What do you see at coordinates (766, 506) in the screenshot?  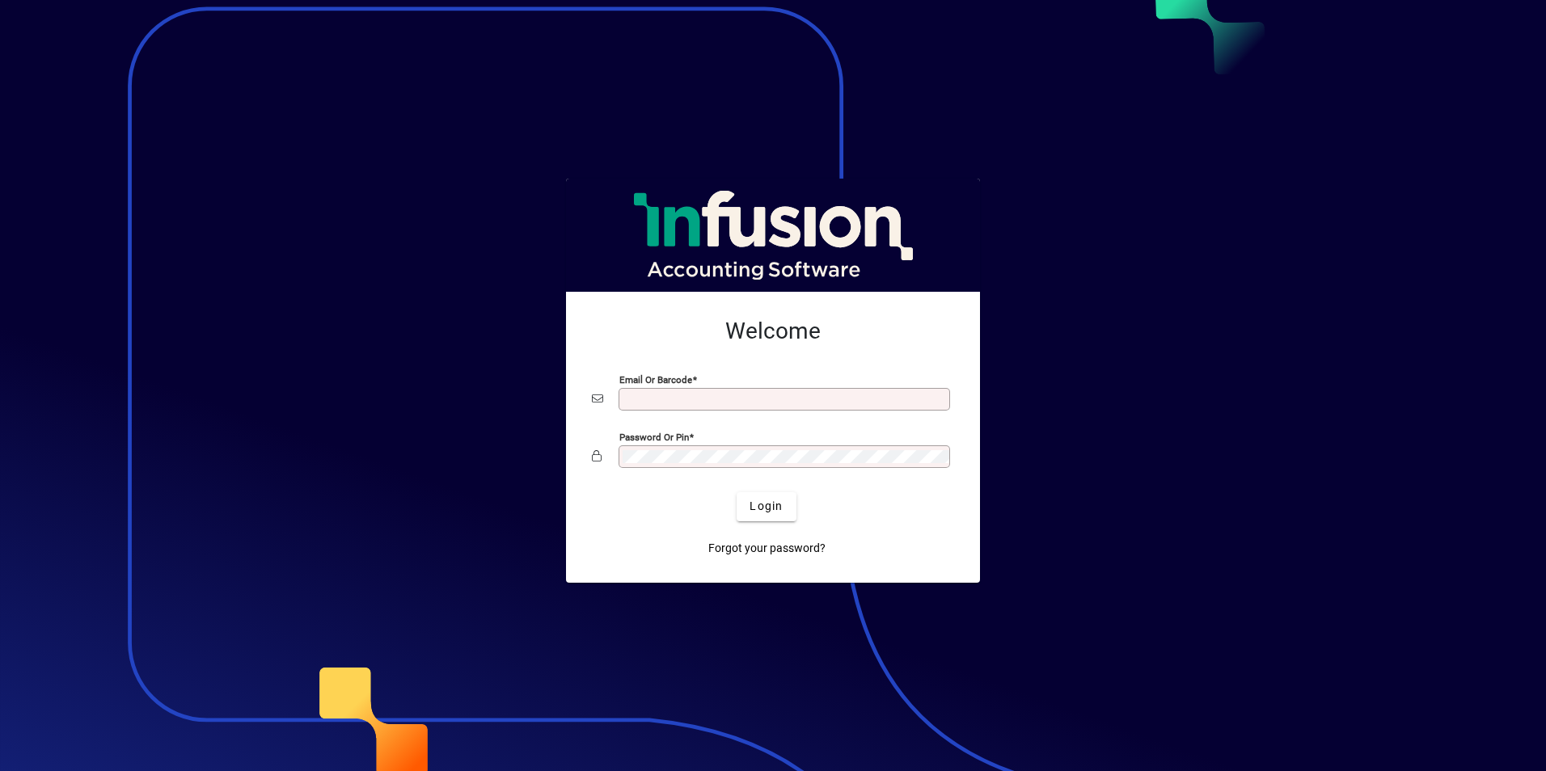 I see `span: Login` at bounding box center [766, 506].